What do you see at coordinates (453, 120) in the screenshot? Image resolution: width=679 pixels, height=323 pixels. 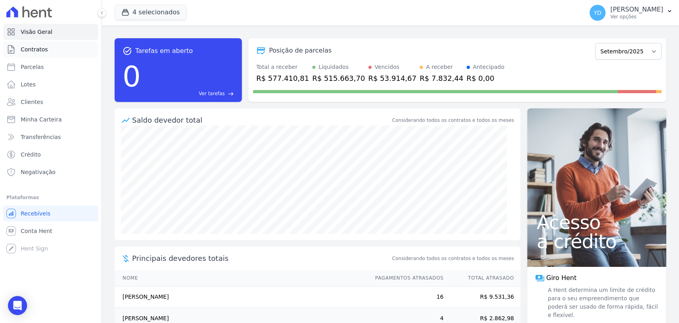 I see `div: Considerando todos os contratos e todos os meses` at bounding box center [453, 120].